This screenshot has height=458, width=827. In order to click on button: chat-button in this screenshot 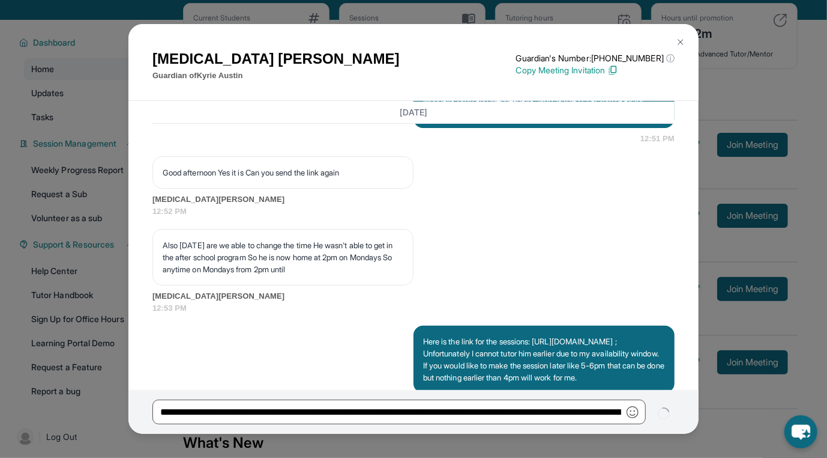, I will do `click(801, 431)`.